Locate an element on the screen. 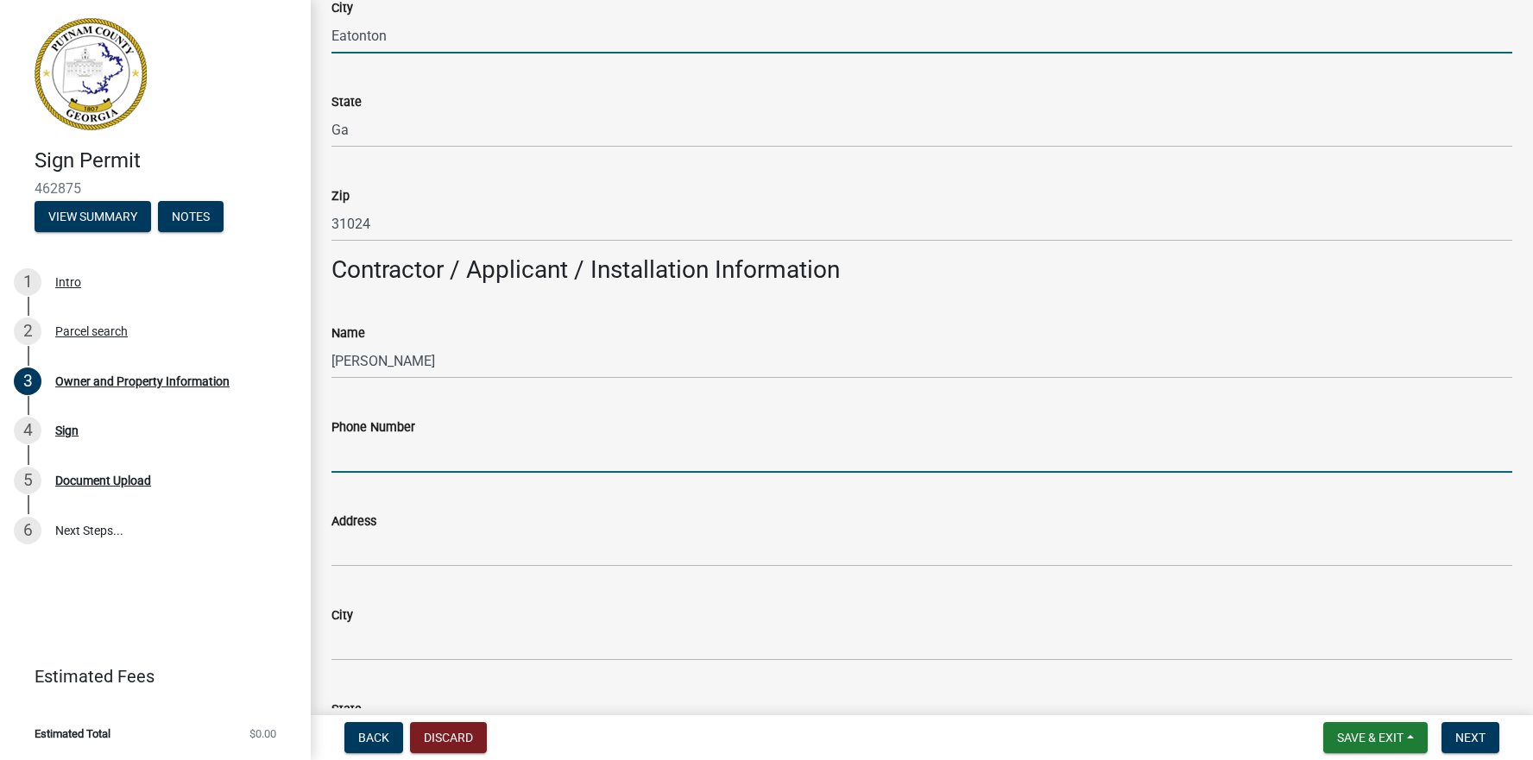 This screenshot has width=1533, height=760. div: Document Upload is located at coordinates (103, 481).